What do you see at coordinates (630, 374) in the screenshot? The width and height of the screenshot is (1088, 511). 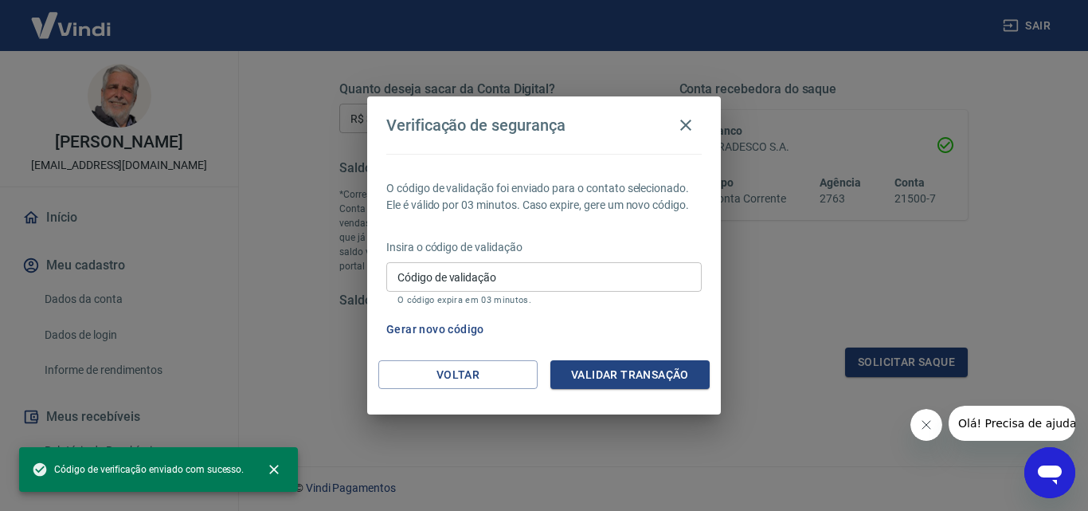 I see `button: Validar transação` at bounding box center [630, 374].